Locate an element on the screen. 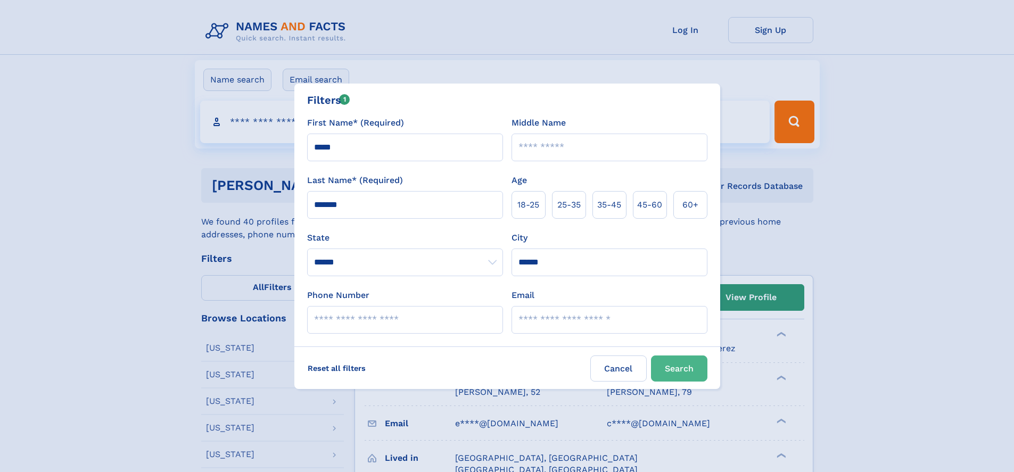  span: 60+ is located at coordinates (690, 205).